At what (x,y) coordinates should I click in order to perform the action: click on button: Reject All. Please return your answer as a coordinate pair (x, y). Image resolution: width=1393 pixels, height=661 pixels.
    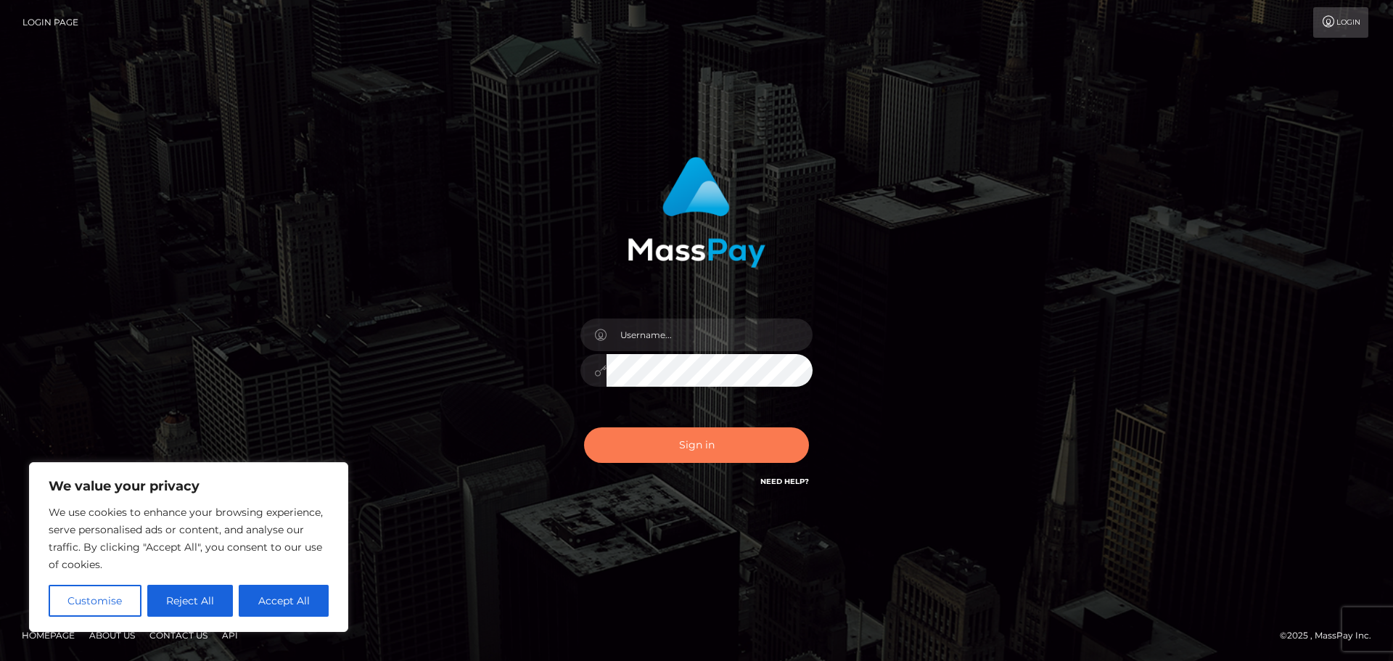
    Looking at the image, I should click on (190, 601).